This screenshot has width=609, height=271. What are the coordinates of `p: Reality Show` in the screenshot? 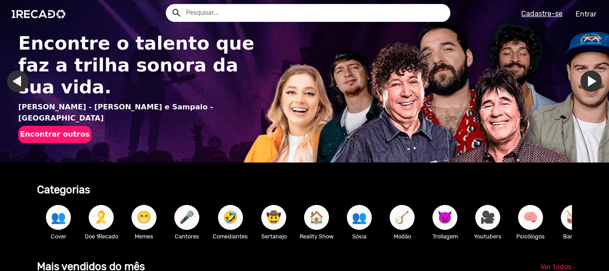 It's located at (316, 236).